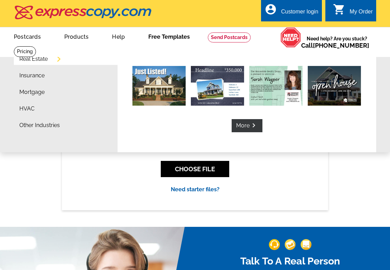 Image resolution: width=390 pixels, height=270 pixels. I want to click on img: support-img-2.png, so click(290, 244).